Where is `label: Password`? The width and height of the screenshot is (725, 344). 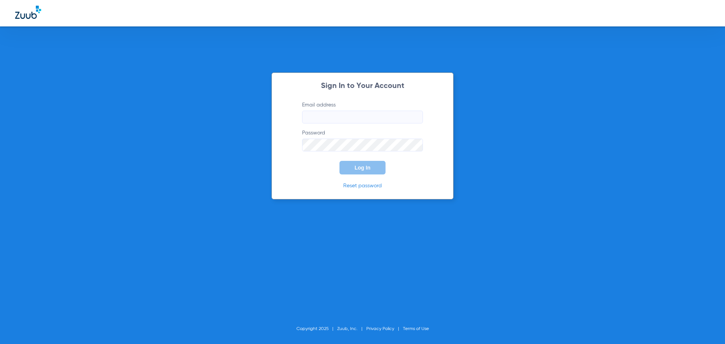 label: Password is located at coordinates (363, 140).